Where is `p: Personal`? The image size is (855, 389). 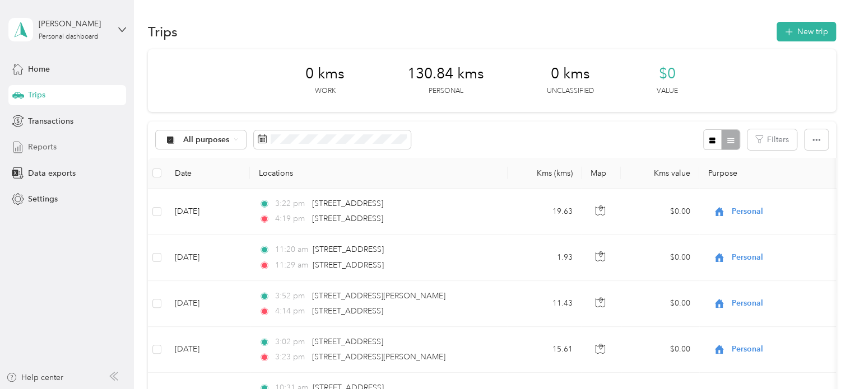 p: Personal is located at coordinates (446, 91).